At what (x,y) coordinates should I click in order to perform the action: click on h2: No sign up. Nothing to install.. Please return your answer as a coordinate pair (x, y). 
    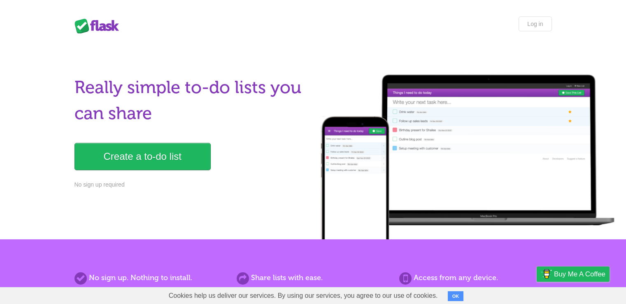
    Looking at the image, I should click on (151, 277).